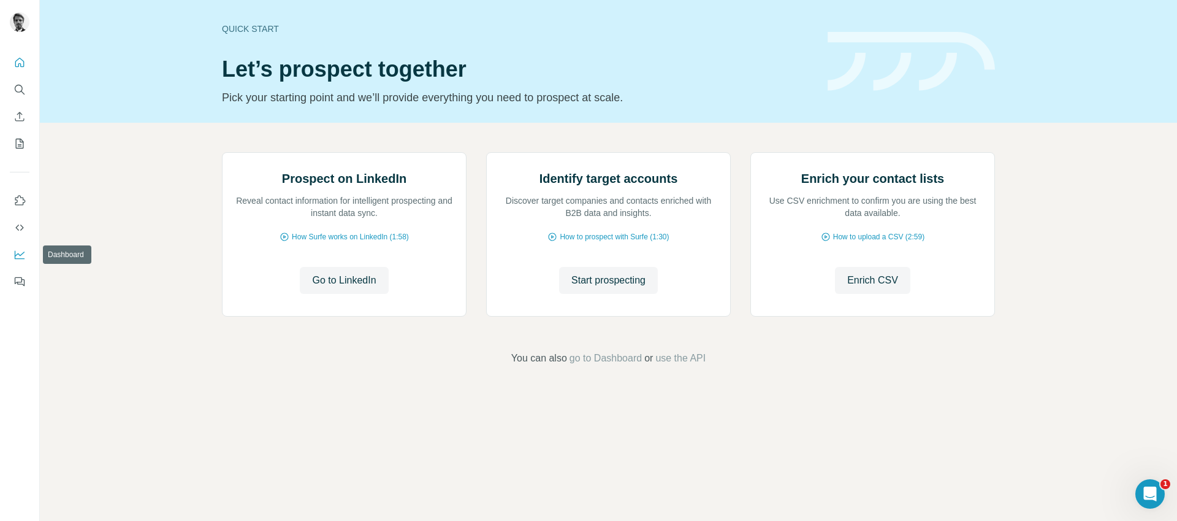  What do you see at coordinates (606, 358) in the screenshot?
I see `span: go to Dashboard` at bounding box center [606, 358].